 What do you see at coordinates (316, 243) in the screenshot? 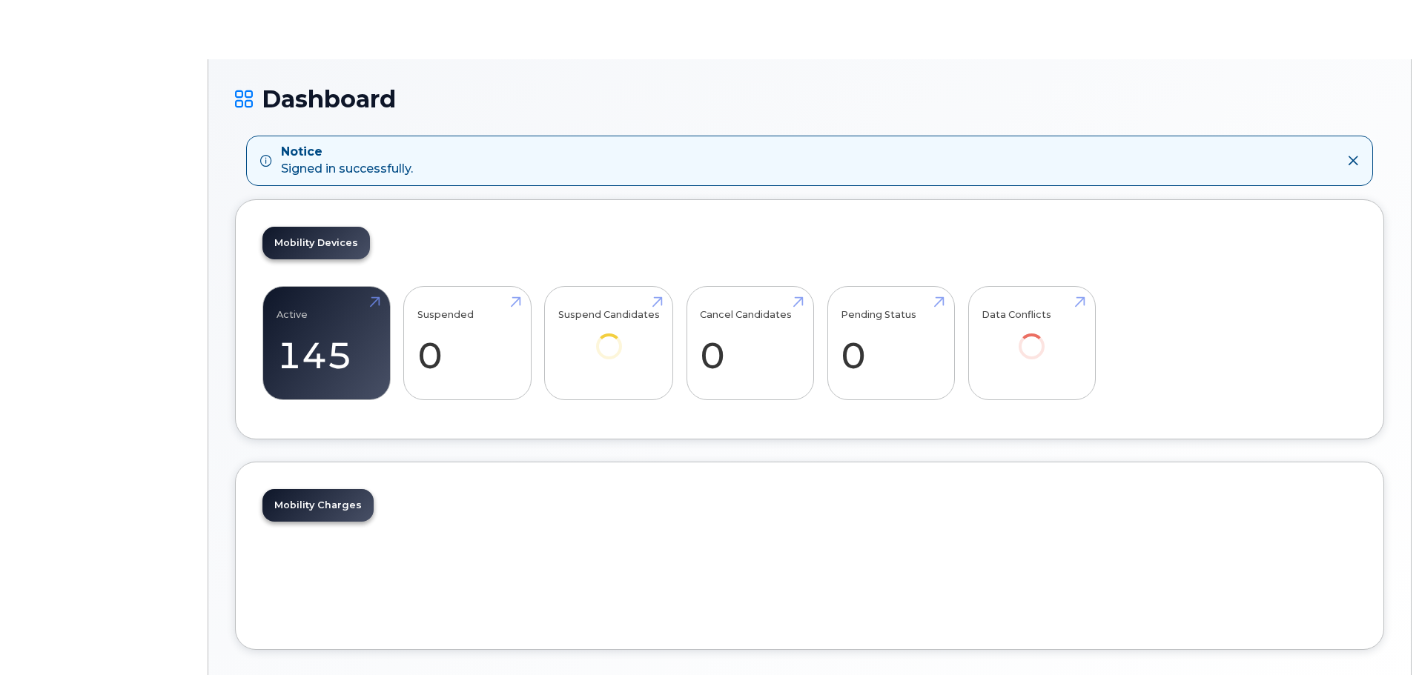
I see `a: Mobility Devices` at bounding box center [316, 243].